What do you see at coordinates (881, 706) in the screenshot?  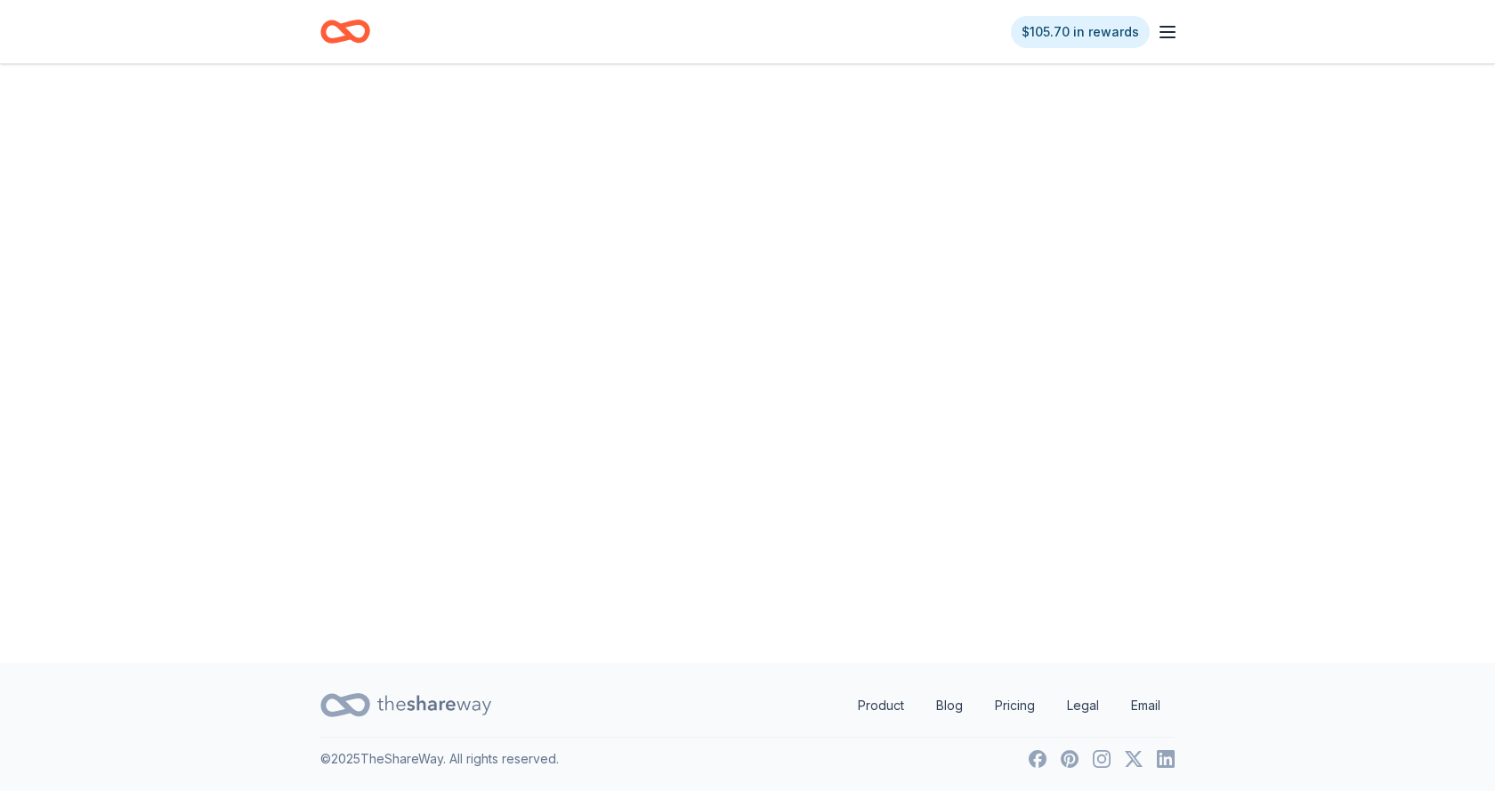 I see `a: Product` at bounding box center [881, 706].